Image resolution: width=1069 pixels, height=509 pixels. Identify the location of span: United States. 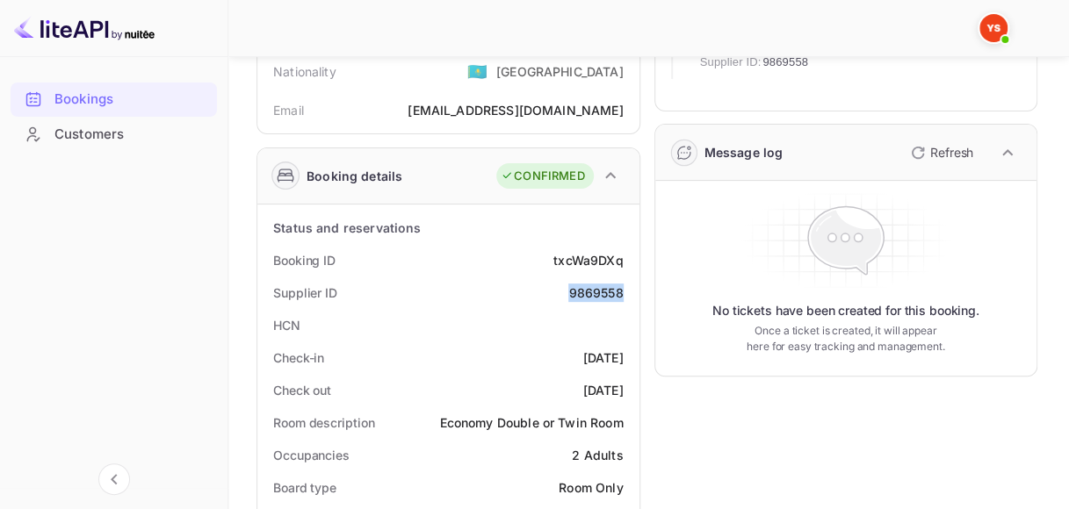
(477, 71).